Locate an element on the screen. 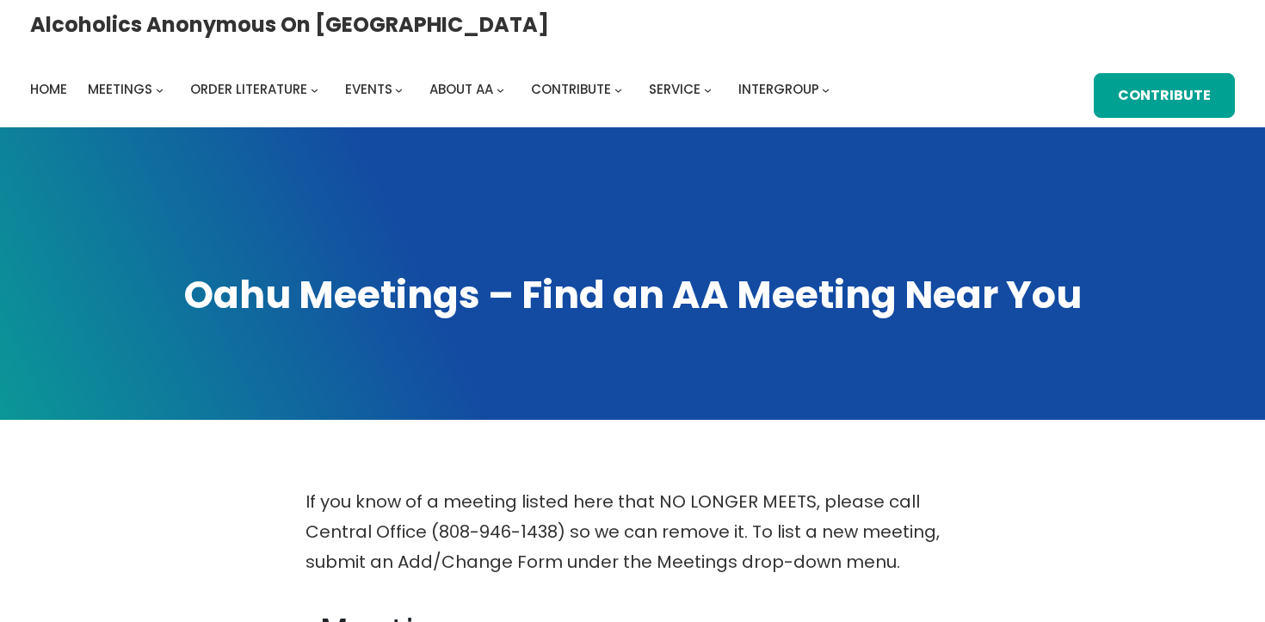  span: Service is located at coordinates (675, 89).